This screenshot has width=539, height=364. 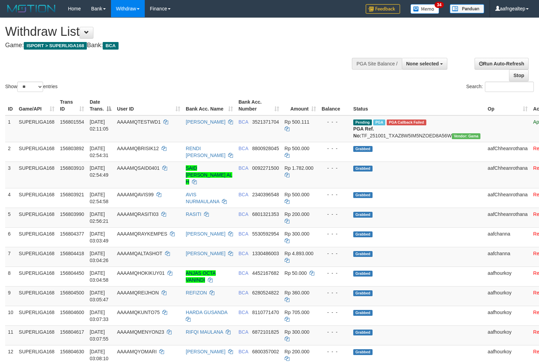 What do you see at coordinates (266, 352) in the screenshot?
I see `span: Copy 6800357002 to clipboard` at bounding box center [266, 352].